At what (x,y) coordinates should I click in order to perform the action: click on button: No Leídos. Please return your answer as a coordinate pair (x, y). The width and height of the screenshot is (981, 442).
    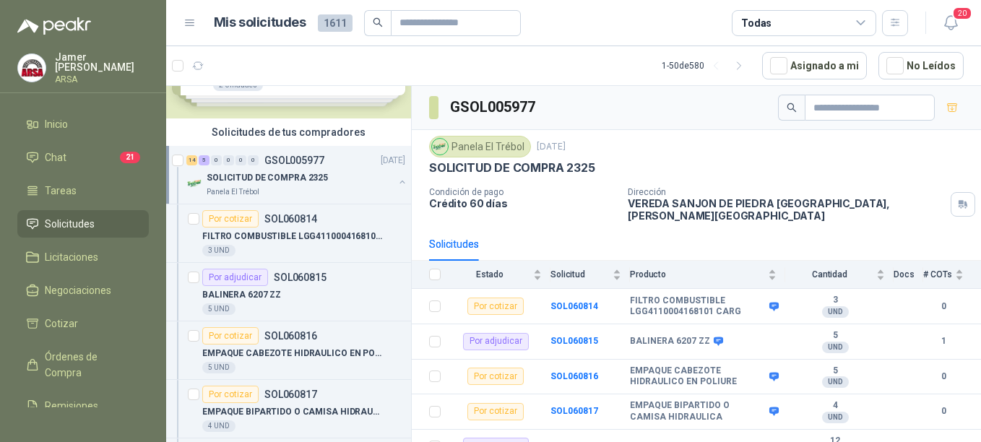
    Looking at the image, I should click on (921, 66).